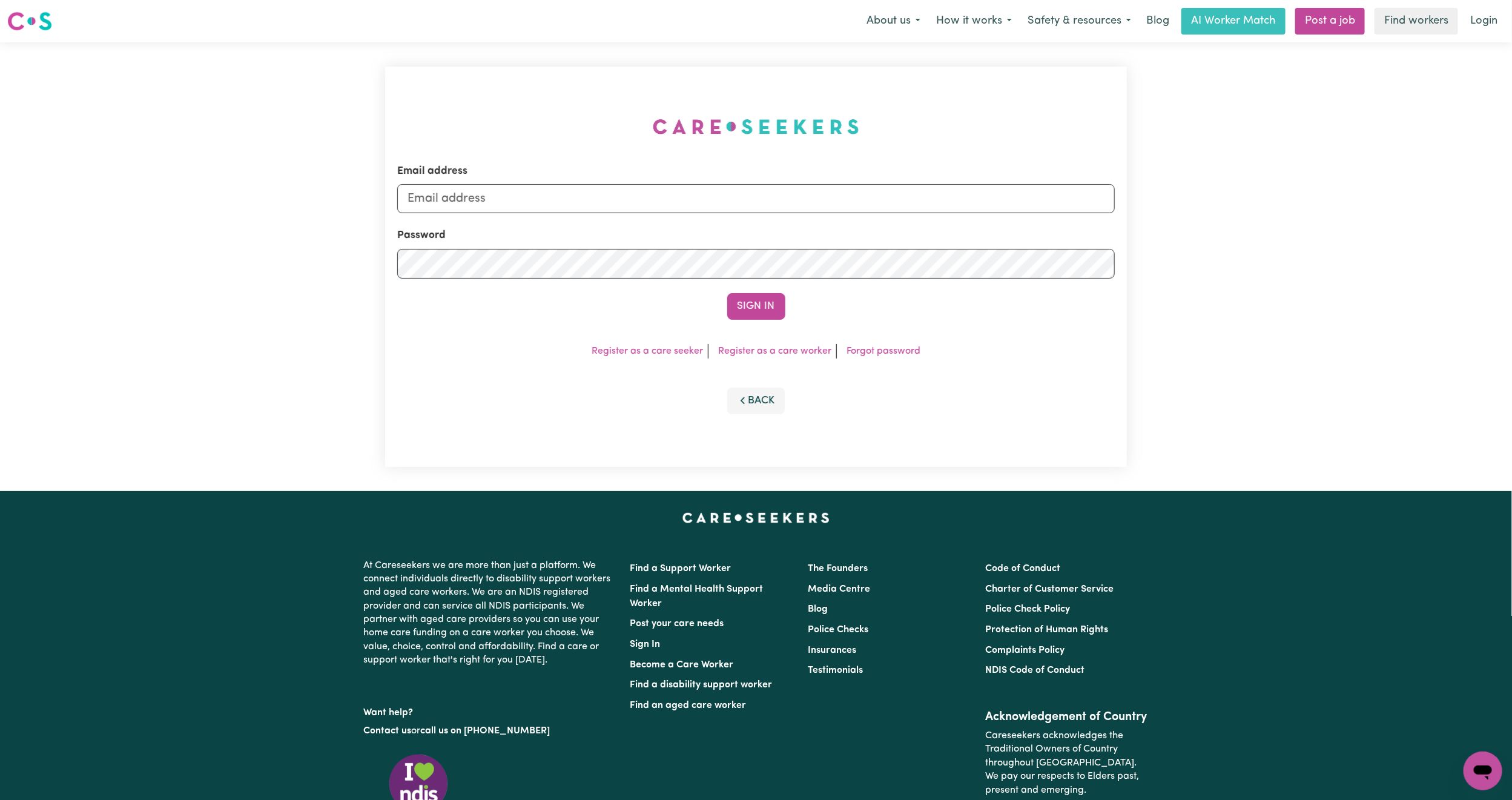 Image resolution: width=1512 pixels, height=800 pixels. What do you see at coordinates (682, 665) in the screenshot?
I see `a: Become a Care Worker` at bounding box center [682, 665].